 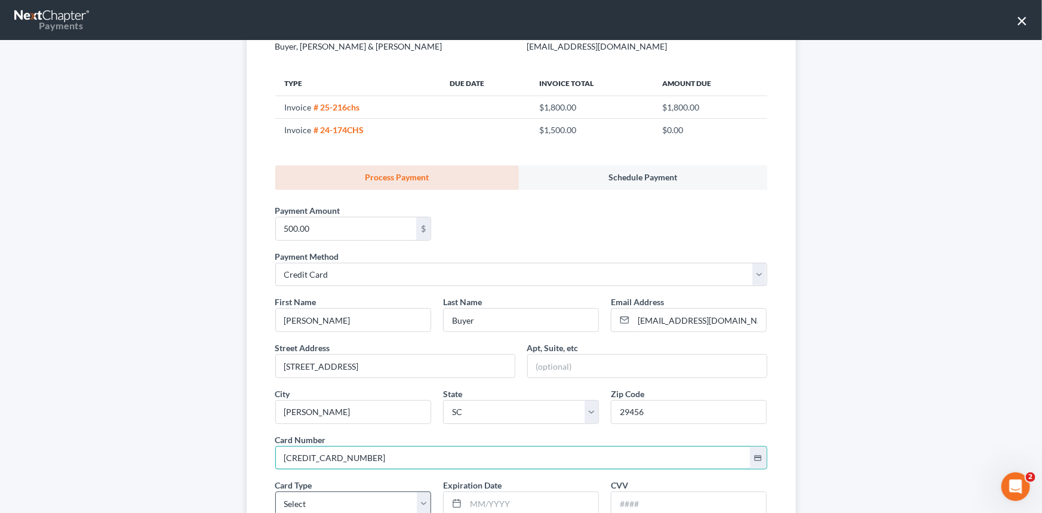 I want to click on span: State, so click(x=453, y=394).